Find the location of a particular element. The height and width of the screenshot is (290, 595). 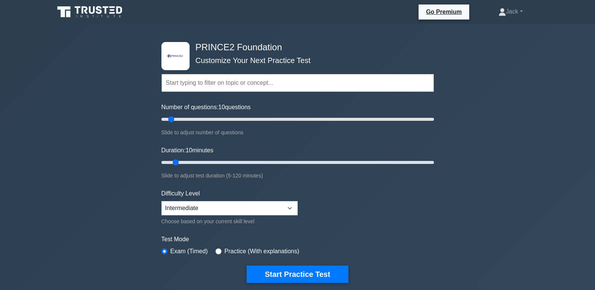

h4: PRINCE2 Foundation is located at coordinates (295, 47).